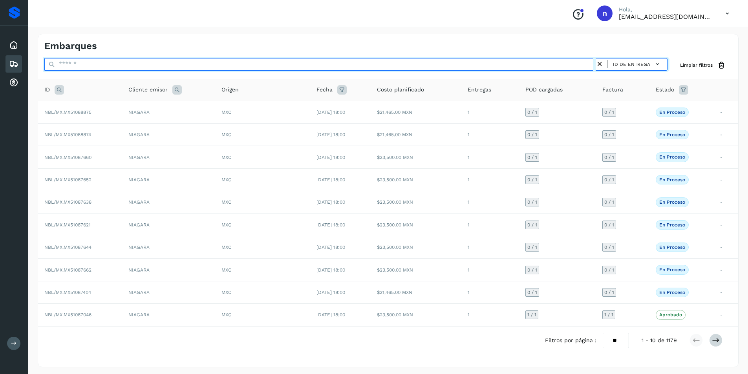 This screenshot has width=748, height=374. I want to click on button: Limpiar filtros, so click(703, 65).